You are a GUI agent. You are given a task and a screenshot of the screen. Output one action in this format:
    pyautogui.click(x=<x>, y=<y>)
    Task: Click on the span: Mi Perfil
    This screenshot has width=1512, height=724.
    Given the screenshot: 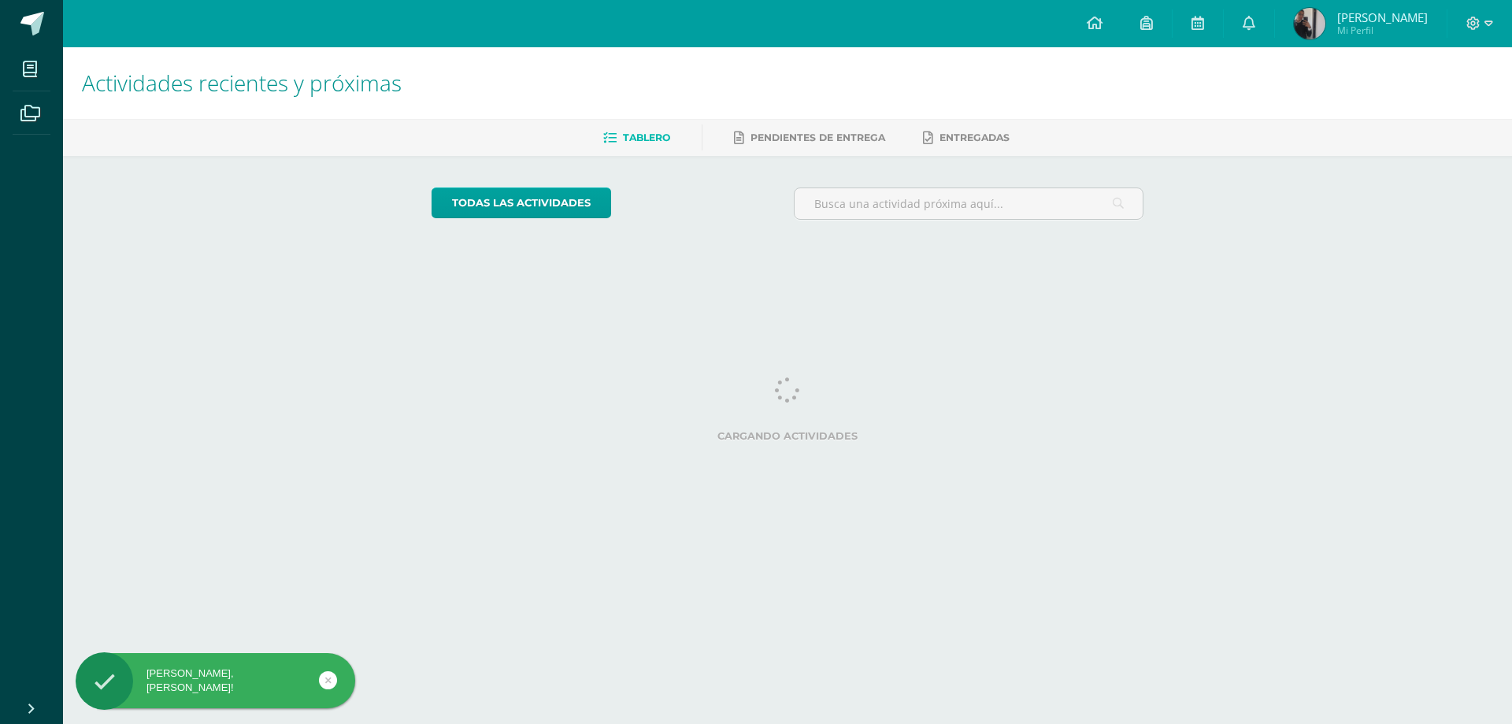 What is the action you would take?
    pyautogui.click(x=1382, y=30)
    